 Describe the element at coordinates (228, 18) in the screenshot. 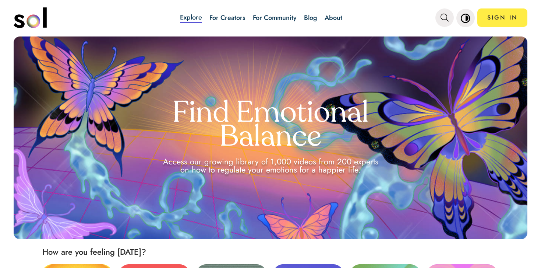

I see `a: For Creators` at that location.